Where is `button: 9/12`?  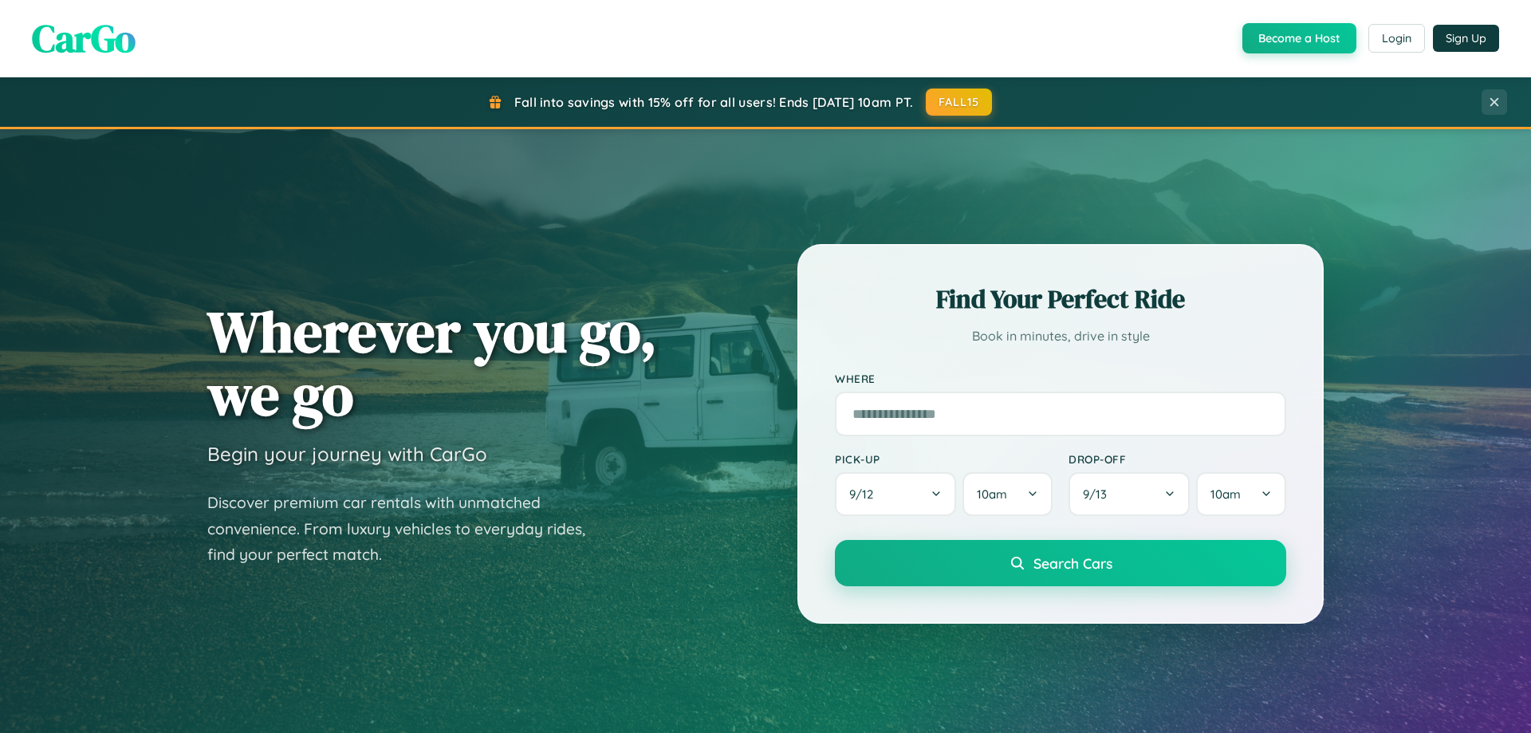
button: 9/12 is located at coordinates (896, 494).